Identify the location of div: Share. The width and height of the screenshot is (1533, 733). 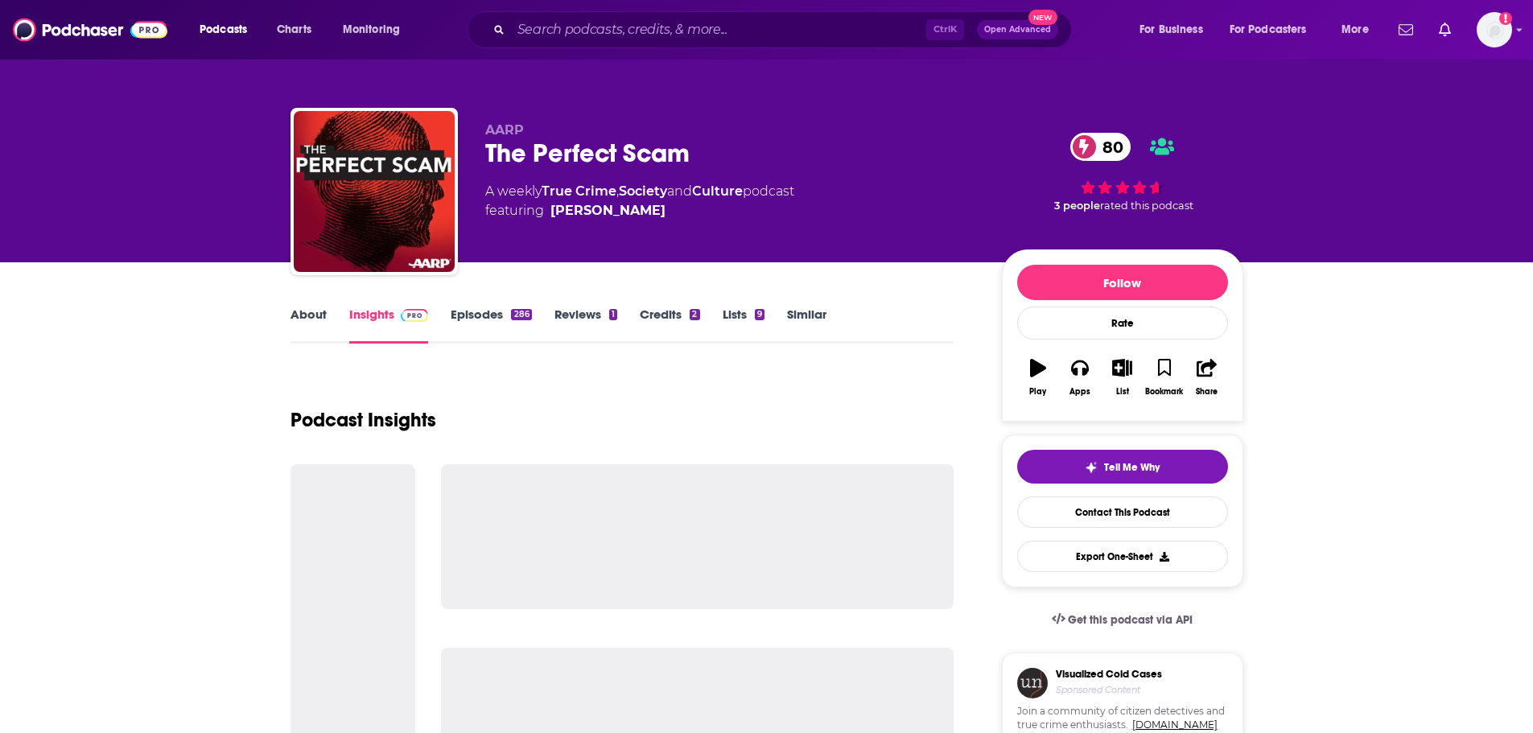
(1206, 392).